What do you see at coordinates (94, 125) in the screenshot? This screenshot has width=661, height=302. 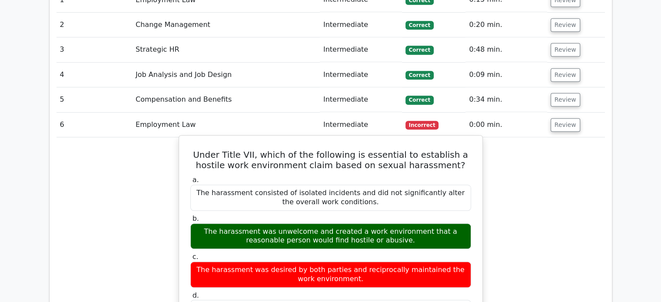 I see `td: 6` at bounding box center [94, 125].